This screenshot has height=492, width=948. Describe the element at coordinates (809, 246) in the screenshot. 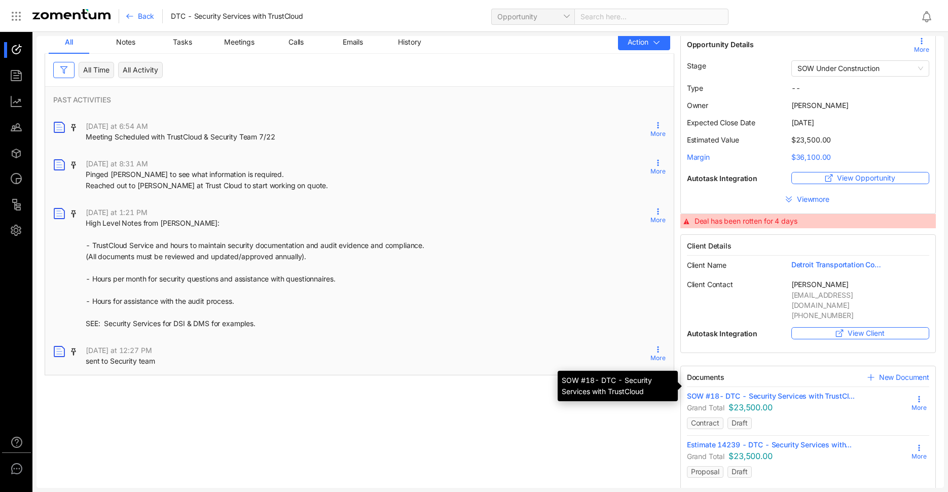

I see `span: Client Details` at that location.